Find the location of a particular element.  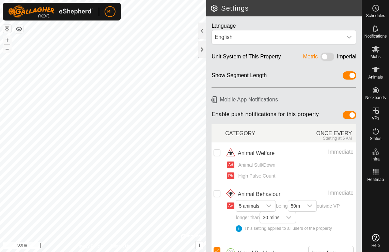

h6: Mobile App Notifications is located at coordinates (284, 99).